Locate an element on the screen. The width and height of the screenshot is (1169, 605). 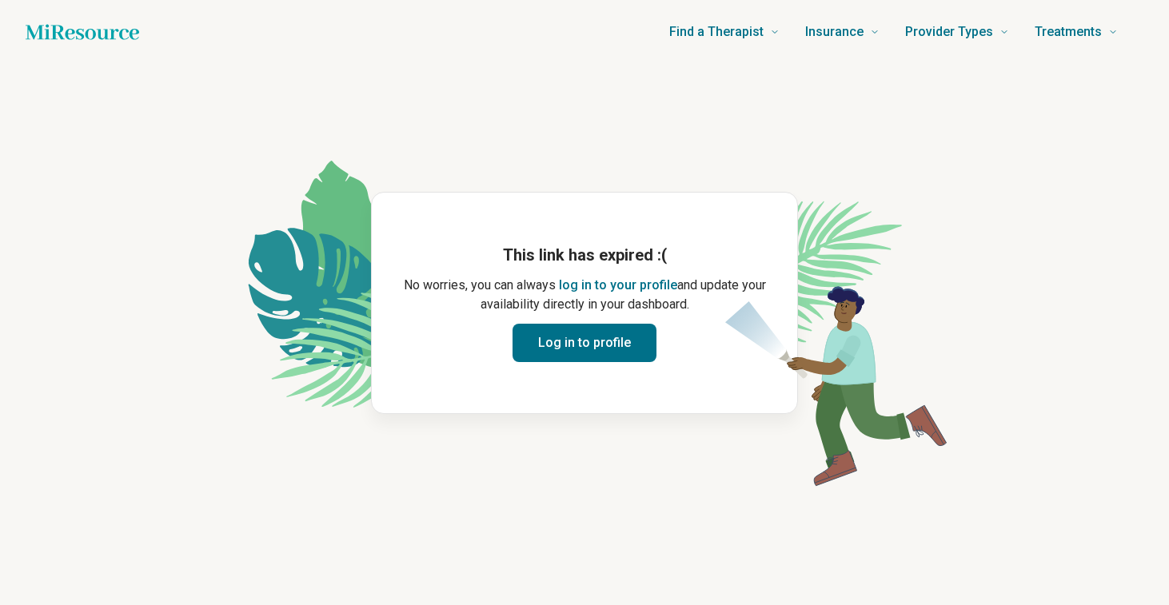
span: Treatments is located at coordinates (1068, 32).